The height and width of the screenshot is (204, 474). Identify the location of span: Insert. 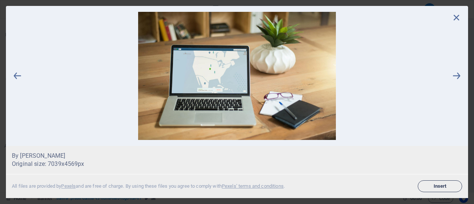
(440, 186).